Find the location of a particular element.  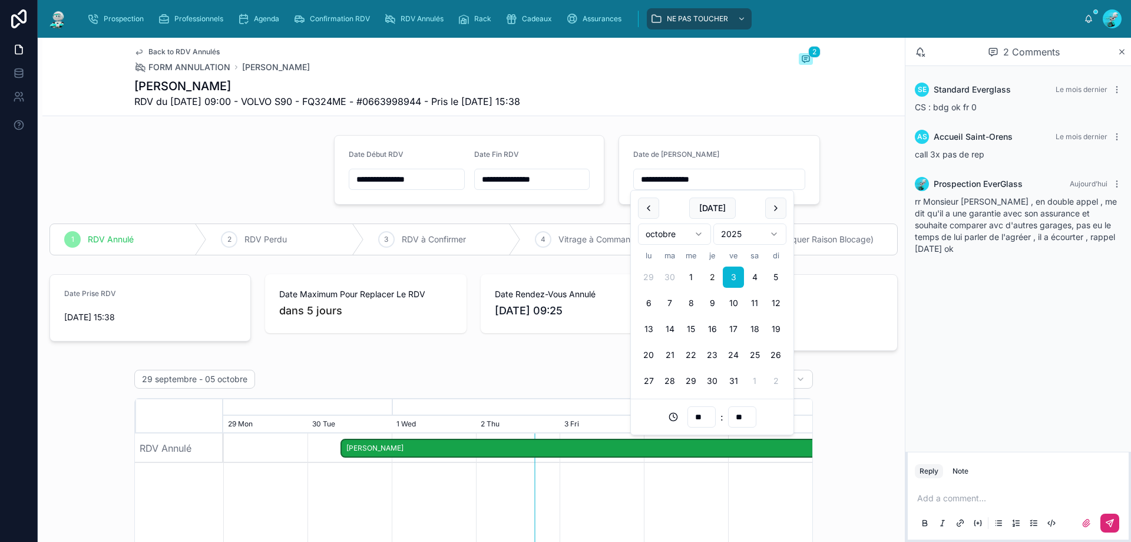

button: lundi 29 septembre 2025 is located at coordinates (649, 277).